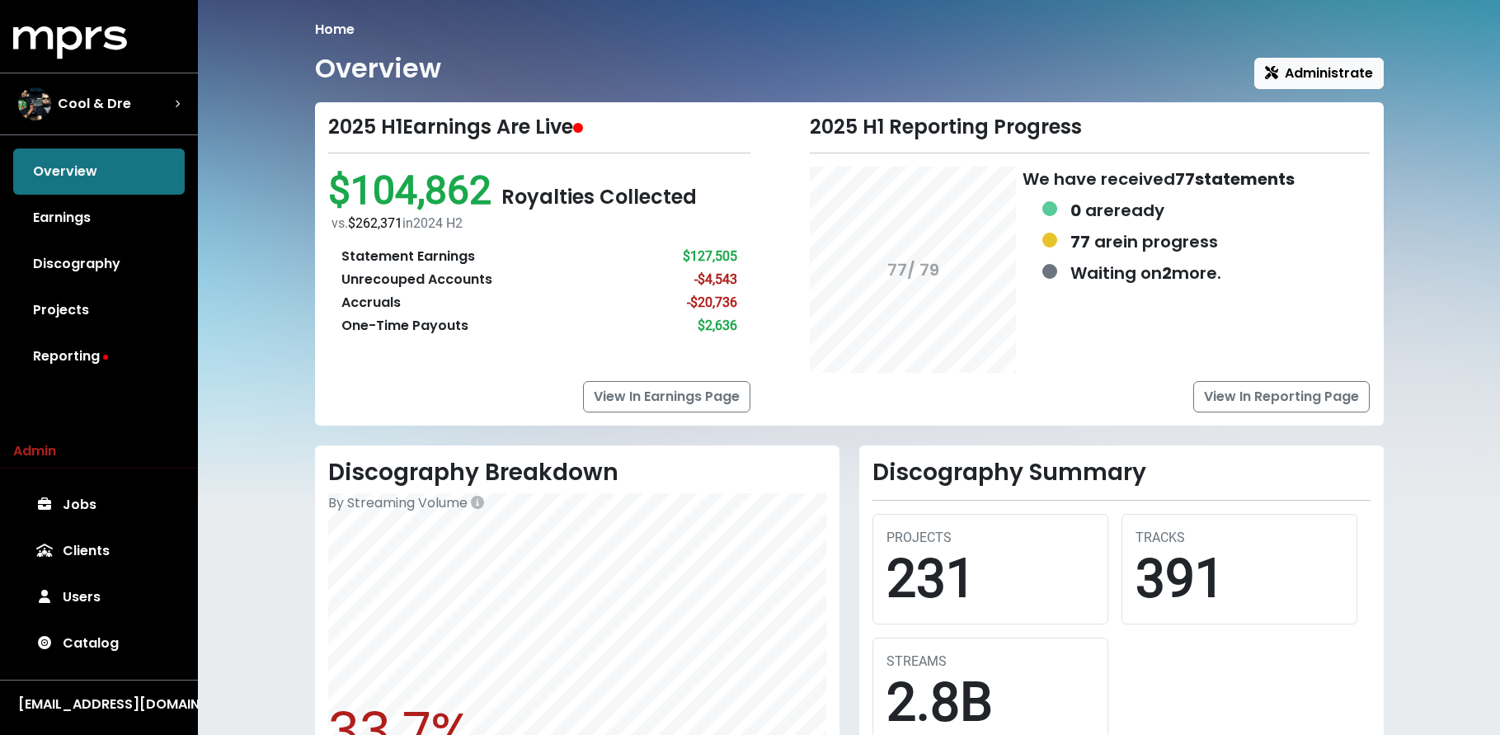 This screenshot has height=735, width=1500. Describe the element at coordinates (991, 579) in the screenshot. I see `div: 231` at that location.